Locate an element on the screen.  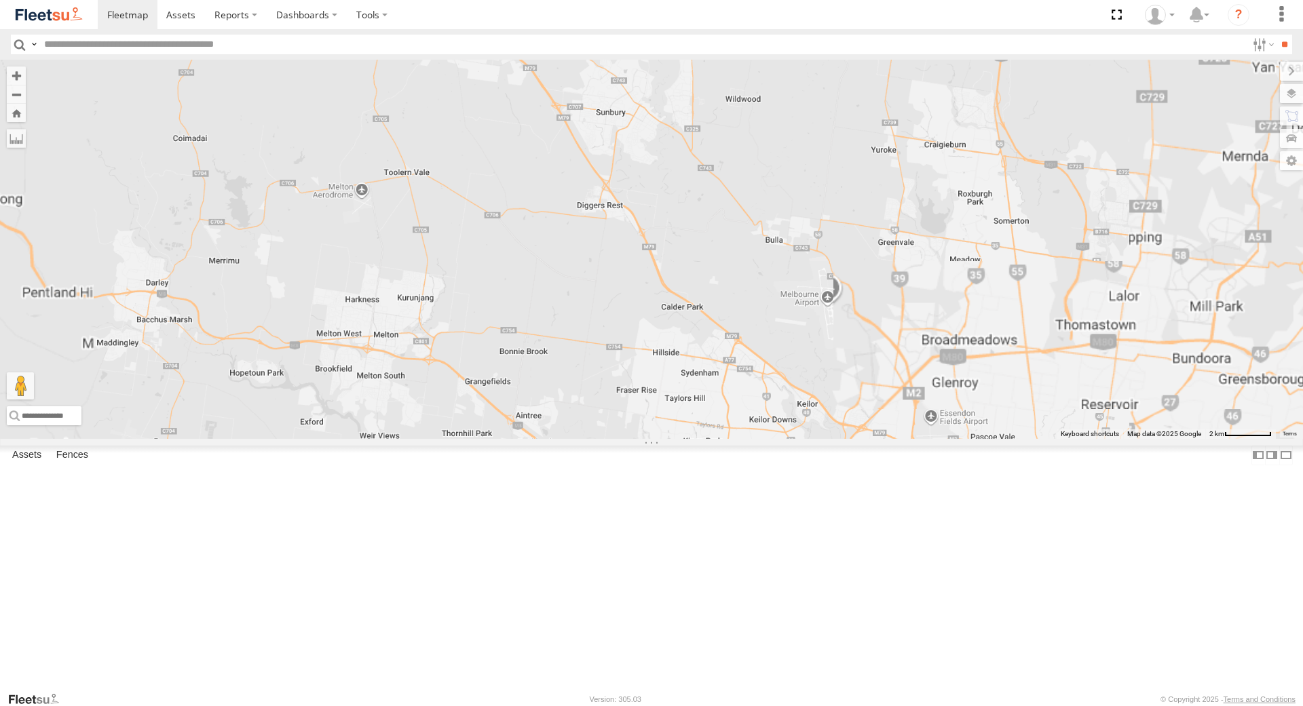
label: Hide Summary Table is located at coordinates (1286, 455).